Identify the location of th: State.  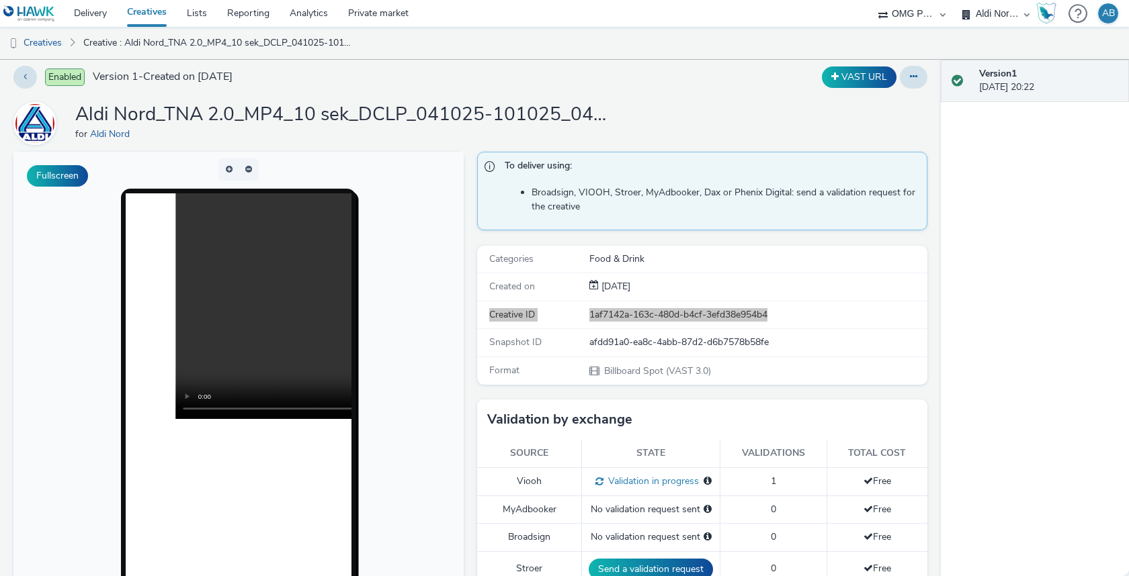
(651, 453).